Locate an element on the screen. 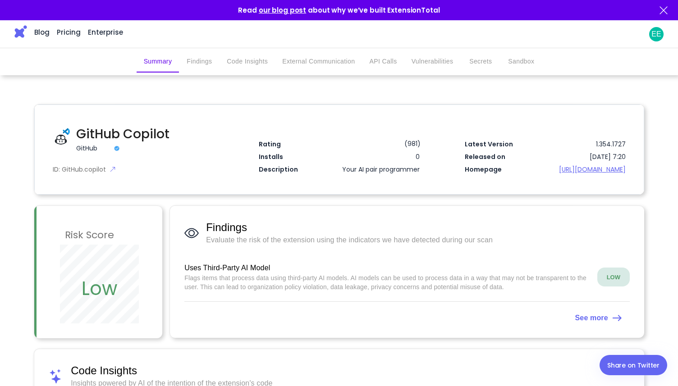 This screenshot has width=678, height=386. h2: Low is located at coordinates (99, 288).